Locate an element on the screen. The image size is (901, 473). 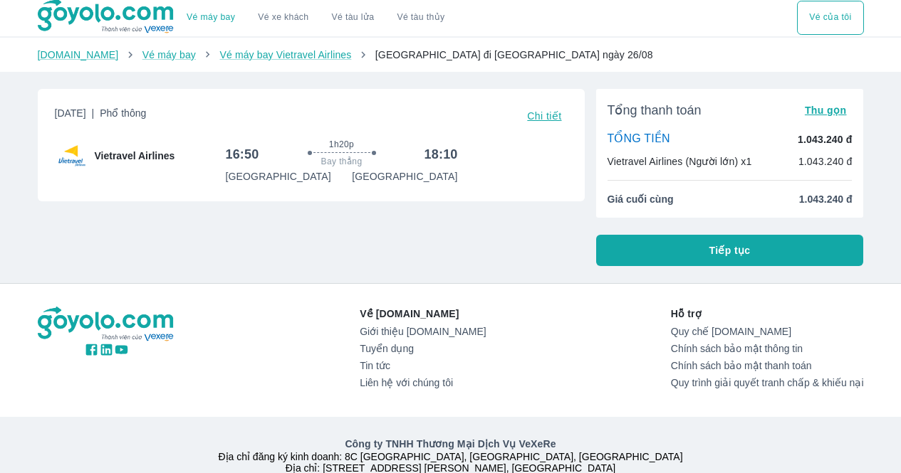
a: Tin tức is located at coordinates (422, 366).